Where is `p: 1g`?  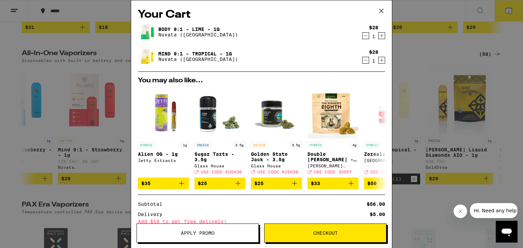
p: 1g is located at coordinates (185, 145).